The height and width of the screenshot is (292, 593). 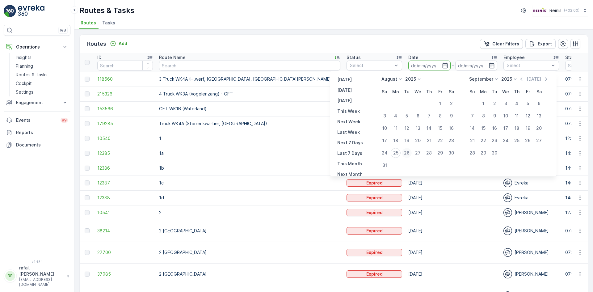 What do you see at coordinates (250, 213) in the screenshot?
I see `td: 2` at bounding box center [250, 213].